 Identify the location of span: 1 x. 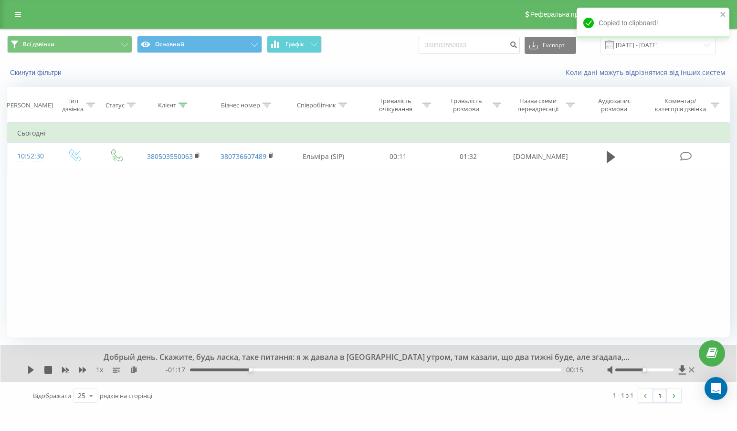
(99, 370).